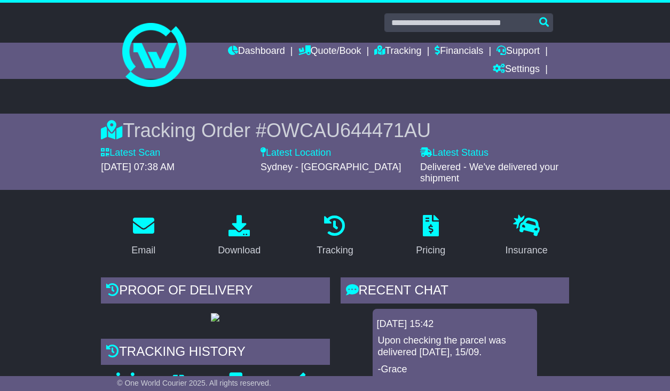 This screenshot has width=670, height=391. What do you see at coordinates (455, 370) in the screenshot?
I see `p: -Grace` at bounding box center [455, 370].